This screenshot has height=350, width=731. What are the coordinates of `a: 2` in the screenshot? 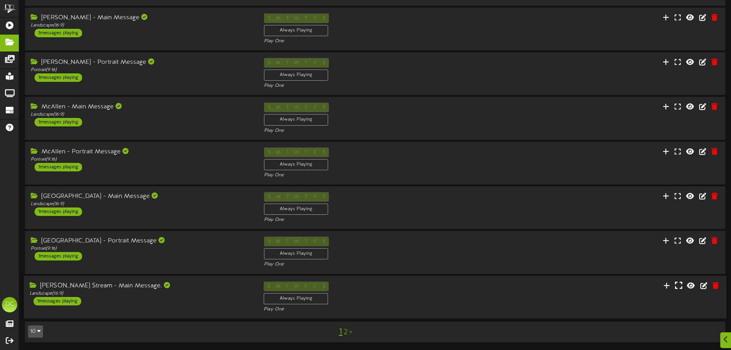 It's located at (346, 332).